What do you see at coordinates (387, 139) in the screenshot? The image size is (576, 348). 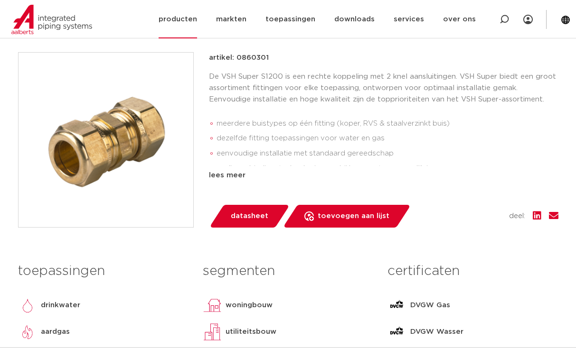 I see `li: dezelfde fitting toepassingen voor water en gas` at bounding box center [387, 139].